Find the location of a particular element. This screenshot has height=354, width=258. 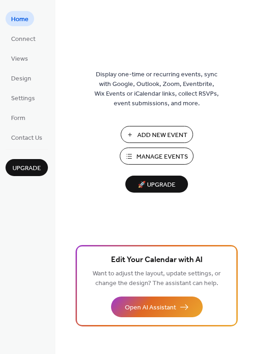

span: Display one-time or recurring events, sync with Google, Outlook, Zoom, Eventbrite, Wix Events or ... is located at coordinates (156, 89).